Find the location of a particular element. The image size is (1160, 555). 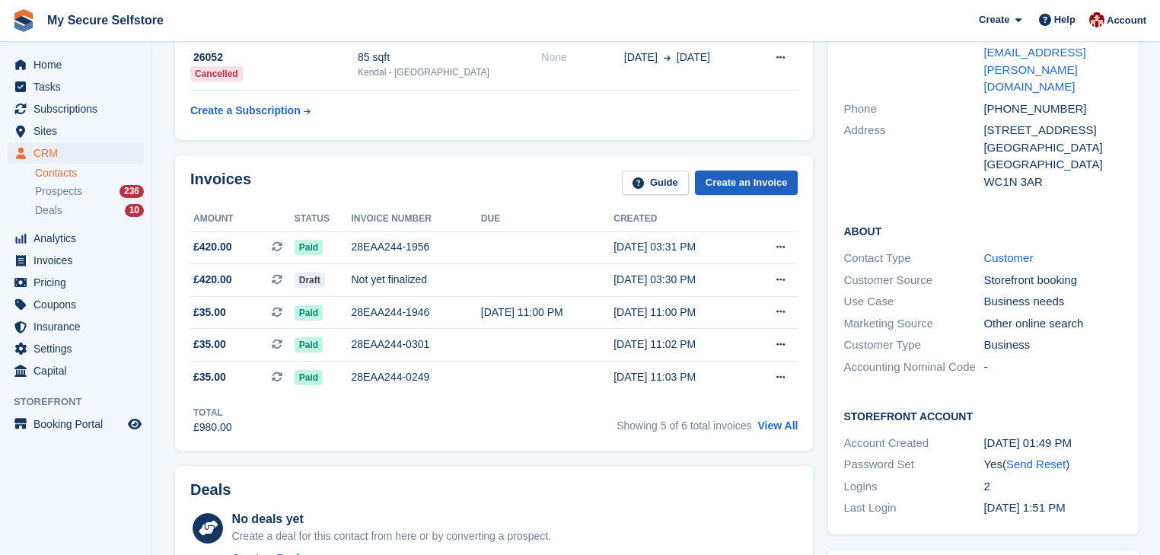

a: Deals 10 is located at coordinates (89, 210).